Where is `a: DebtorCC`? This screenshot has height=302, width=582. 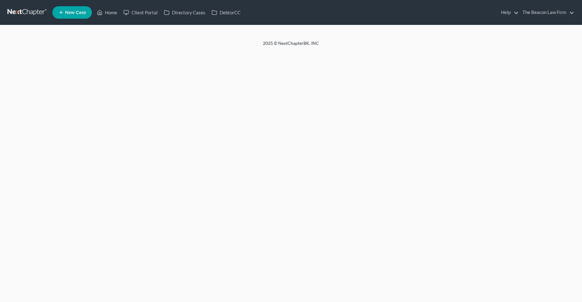 a: DebtorCC is located at coordinates (226, 12).